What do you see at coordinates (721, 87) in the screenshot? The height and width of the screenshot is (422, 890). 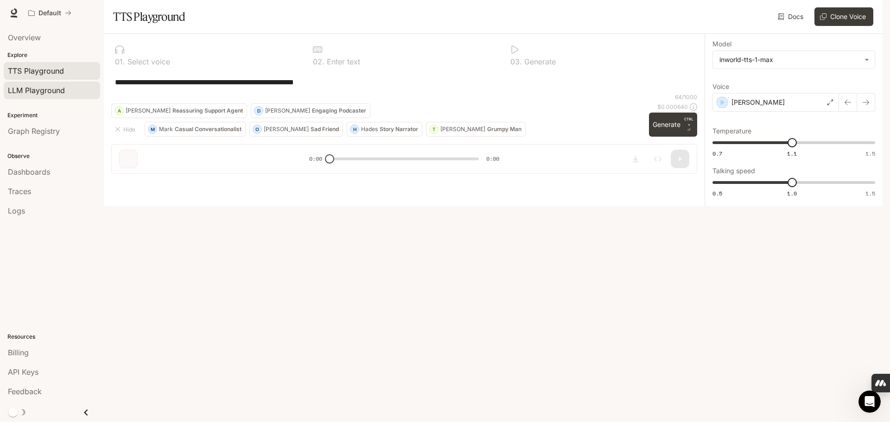 I see `p: Voice` at bounding box center [721, 87].